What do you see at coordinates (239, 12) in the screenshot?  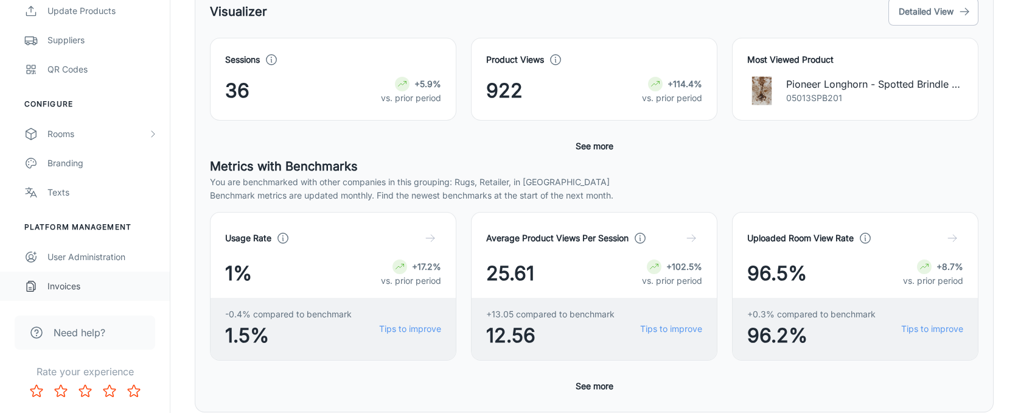 I see `h5: Visualizer` at bounding box center [239, 12].